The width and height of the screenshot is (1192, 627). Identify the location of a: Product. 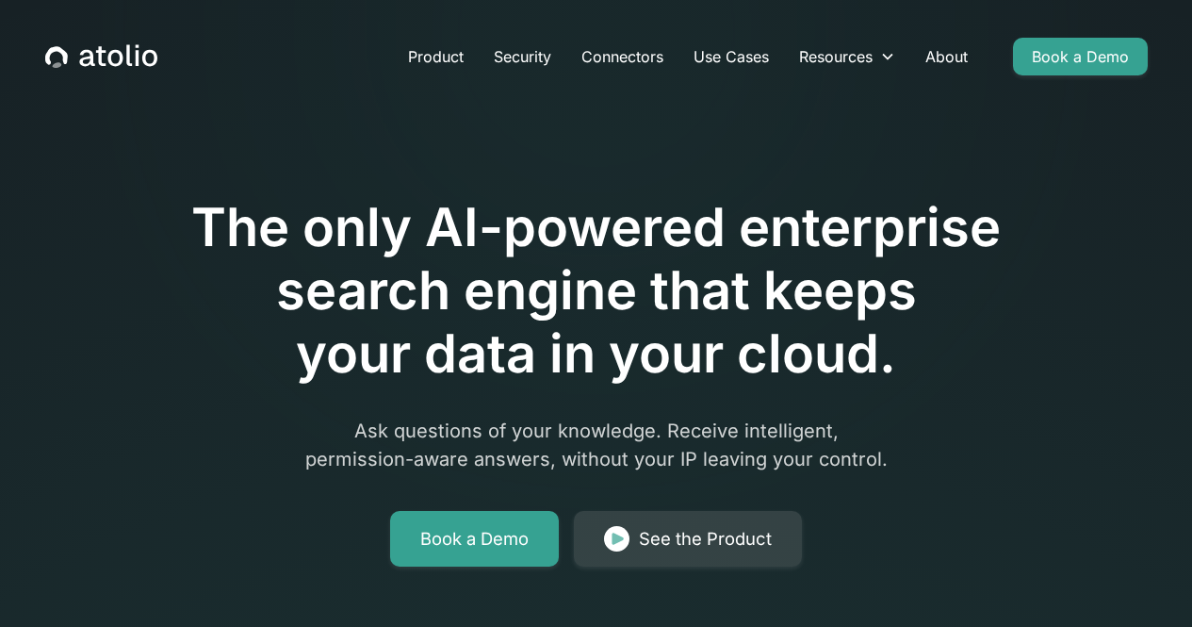
(435, 57).